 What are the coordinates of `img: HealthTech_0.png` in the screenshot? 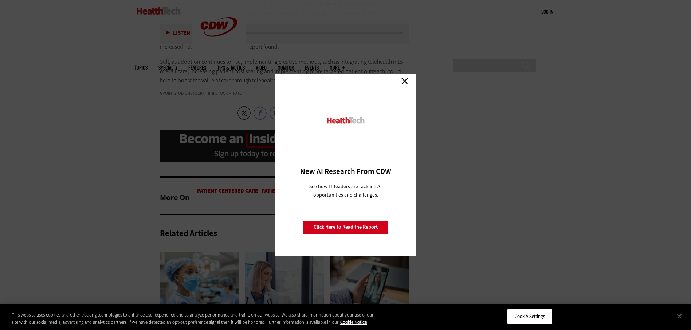 It's located at (345, 120).